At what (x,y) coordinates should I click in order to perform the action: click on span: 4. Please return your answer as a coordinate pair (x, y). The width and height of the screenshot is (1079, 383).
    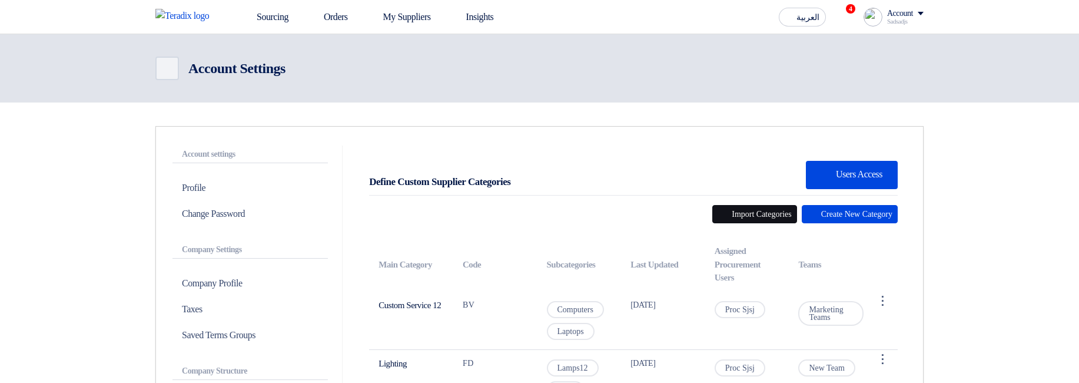
    Looking at the image, I should click on (851, 9).